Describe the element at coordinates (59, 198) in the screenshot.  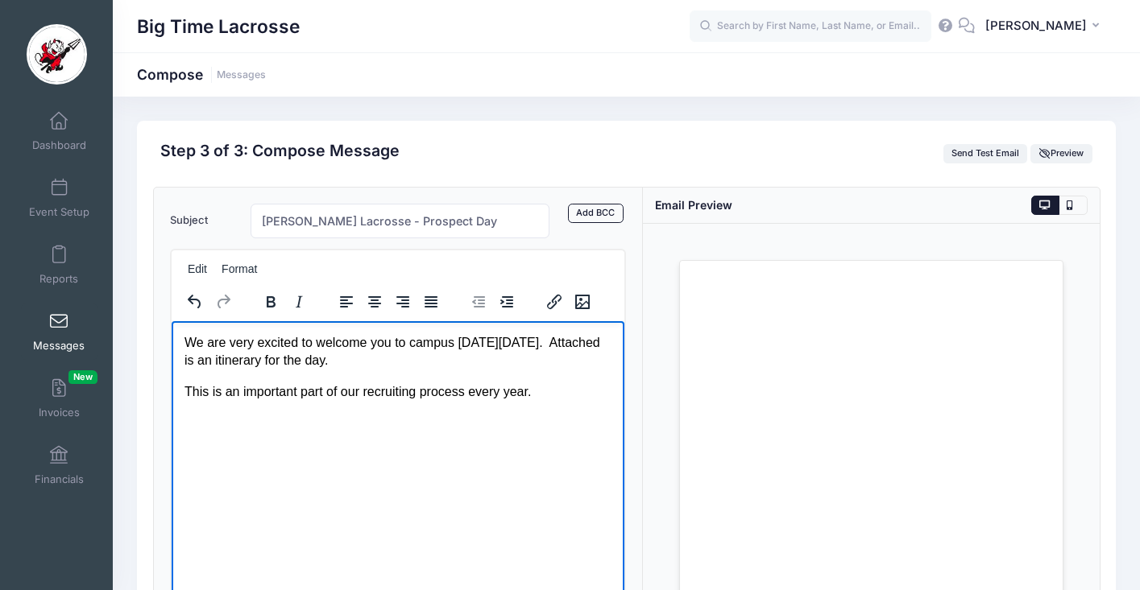
I see `a: Event Setup` at that location.